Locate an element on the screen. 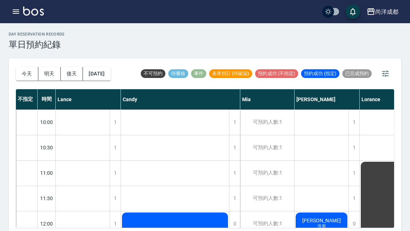 Image resolution: width=410 pixels, height=231 pixels. span: 預約成功 (不指定) is located at coordinates (277, 74).